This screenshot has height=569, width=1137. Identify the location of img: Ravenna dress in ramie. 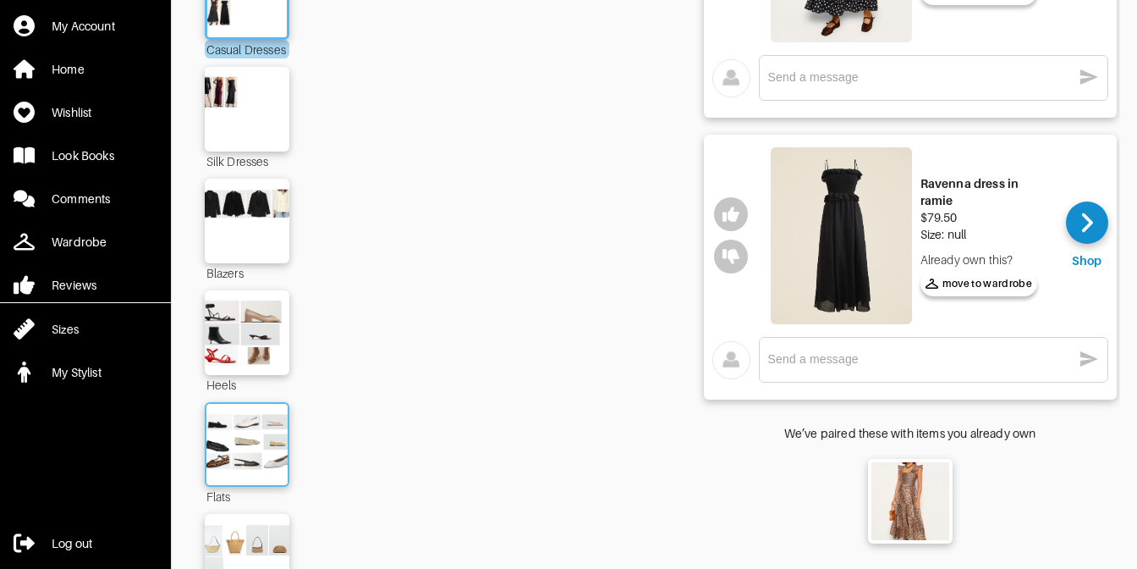
(841, 235).